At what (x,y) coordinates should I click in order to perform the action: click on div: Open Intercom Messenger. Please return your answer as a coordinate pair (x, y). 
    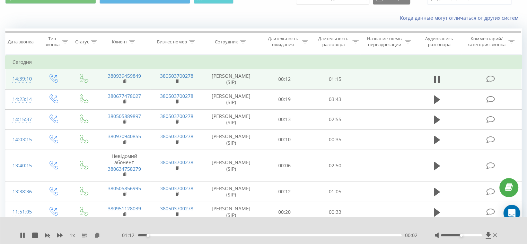
    Looking at the image, I should click on (512, 213).